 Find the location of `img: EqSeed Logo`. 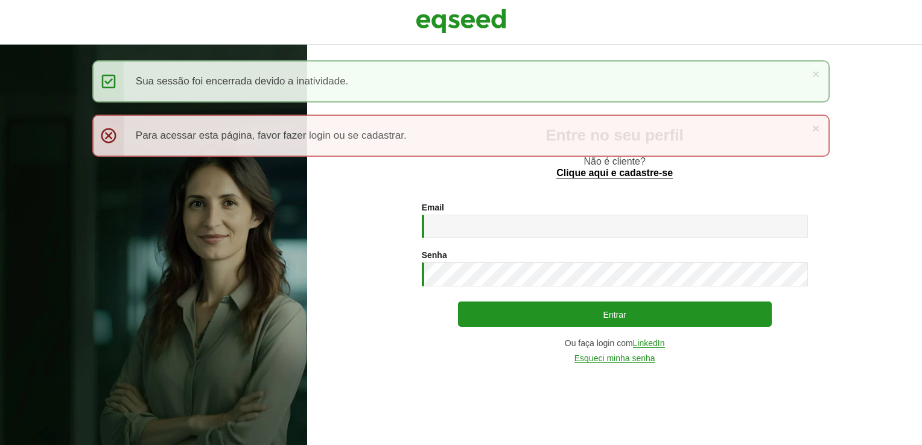

img: EqSeed Logo is located at coordinates (461, 21).